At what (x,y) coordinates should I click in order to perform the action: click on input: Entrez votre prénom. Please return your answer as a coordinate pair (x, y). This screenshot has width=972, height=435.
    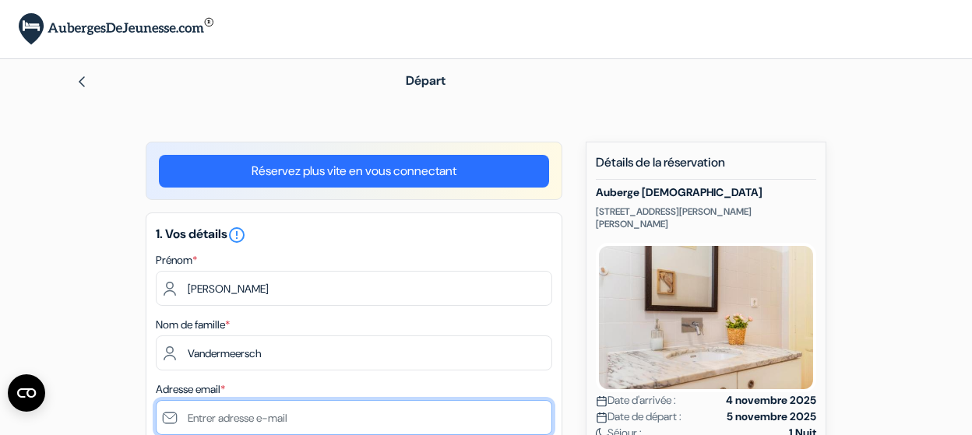
    Looking at the image, I should click on (354, 288).